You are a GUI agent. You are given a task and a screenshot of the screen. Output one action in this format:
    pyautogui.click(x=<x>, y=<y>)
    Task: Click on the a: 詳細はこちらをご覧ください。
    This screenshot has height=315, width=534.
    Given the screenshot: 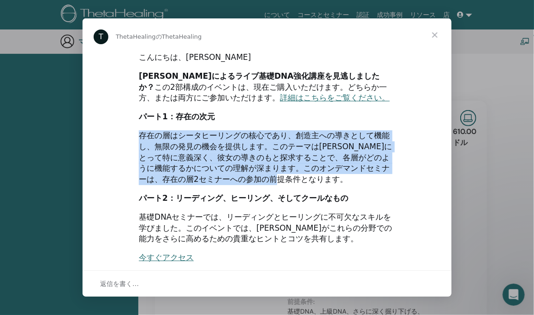 What is the action you would take?
    pyautogui.click(x=335, y=98)
    